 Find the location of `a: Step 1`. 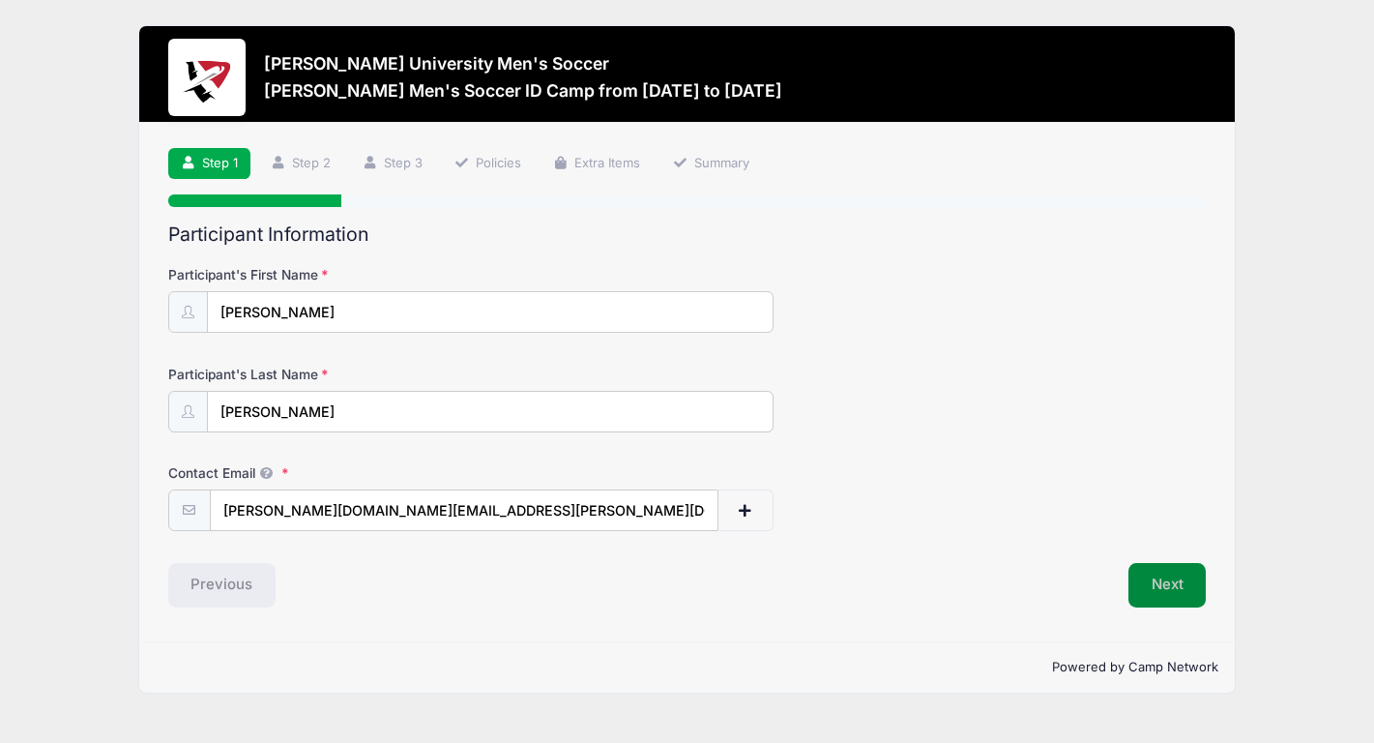

a: Step 1 is located at coordinates (210, 163).